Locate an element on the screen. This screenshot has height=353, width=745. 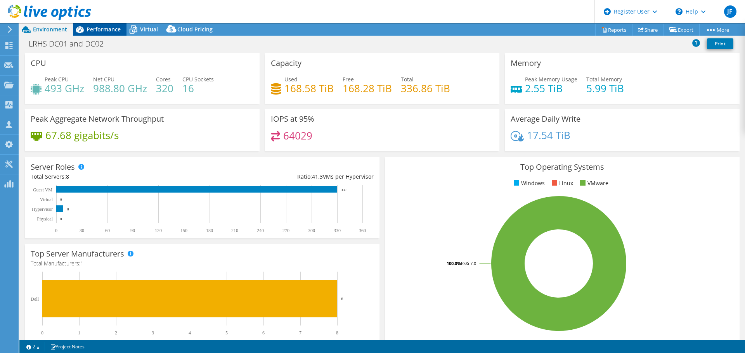
a: Export is located at coordinates (681, 29).